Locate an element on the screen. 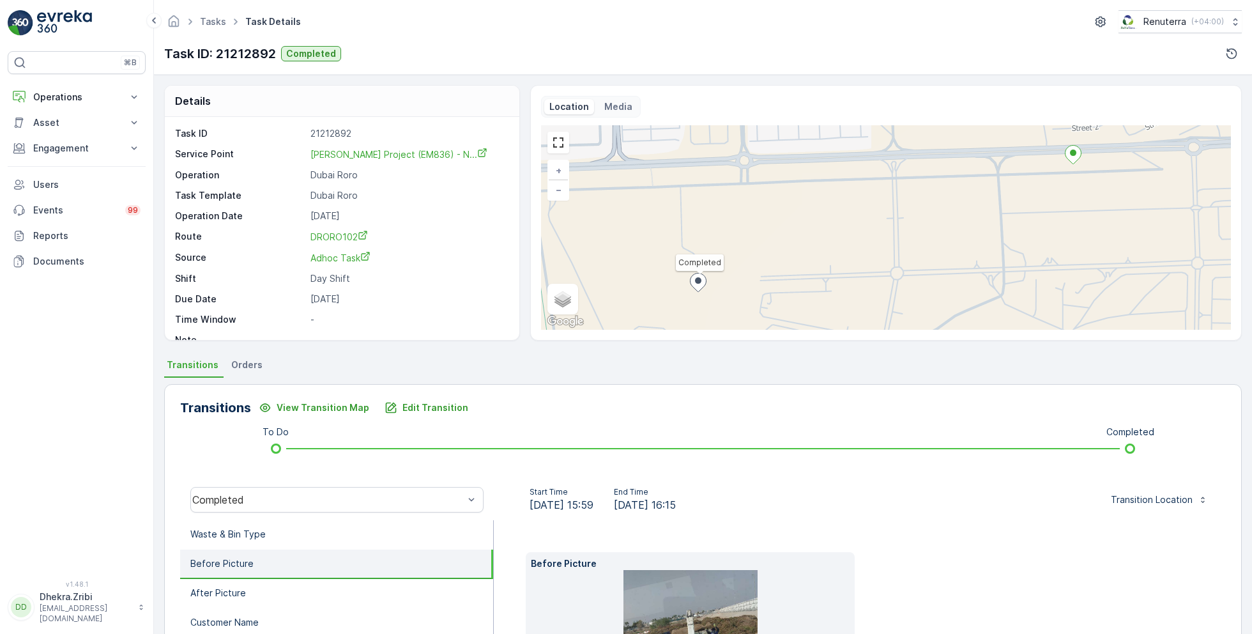  p: Task ID: 21212892 is located at coordinates (220, 54).